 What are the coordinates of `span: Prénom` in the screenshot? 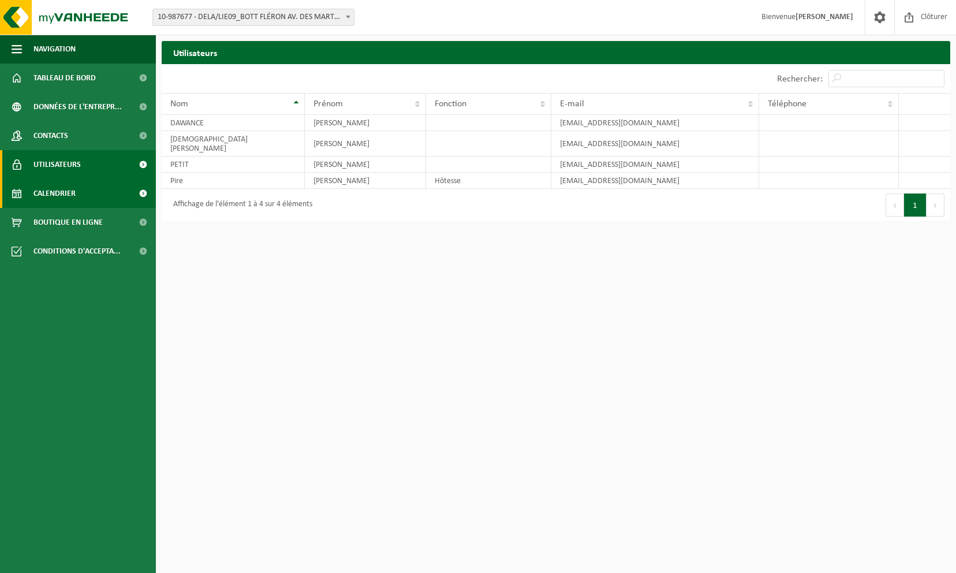 It's located at (328, 104).